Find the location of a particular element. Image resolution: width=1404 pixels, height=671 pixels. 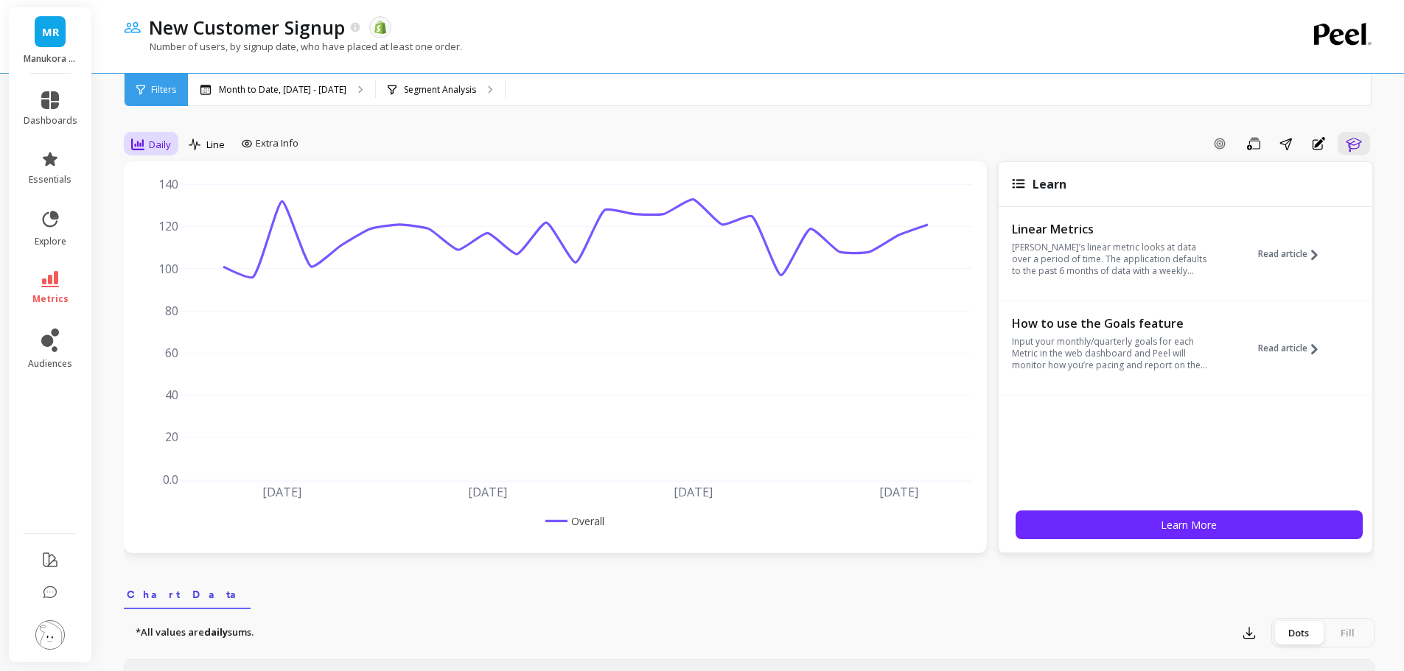

p: Manukora Peel report is located at coordinates (50, 59).